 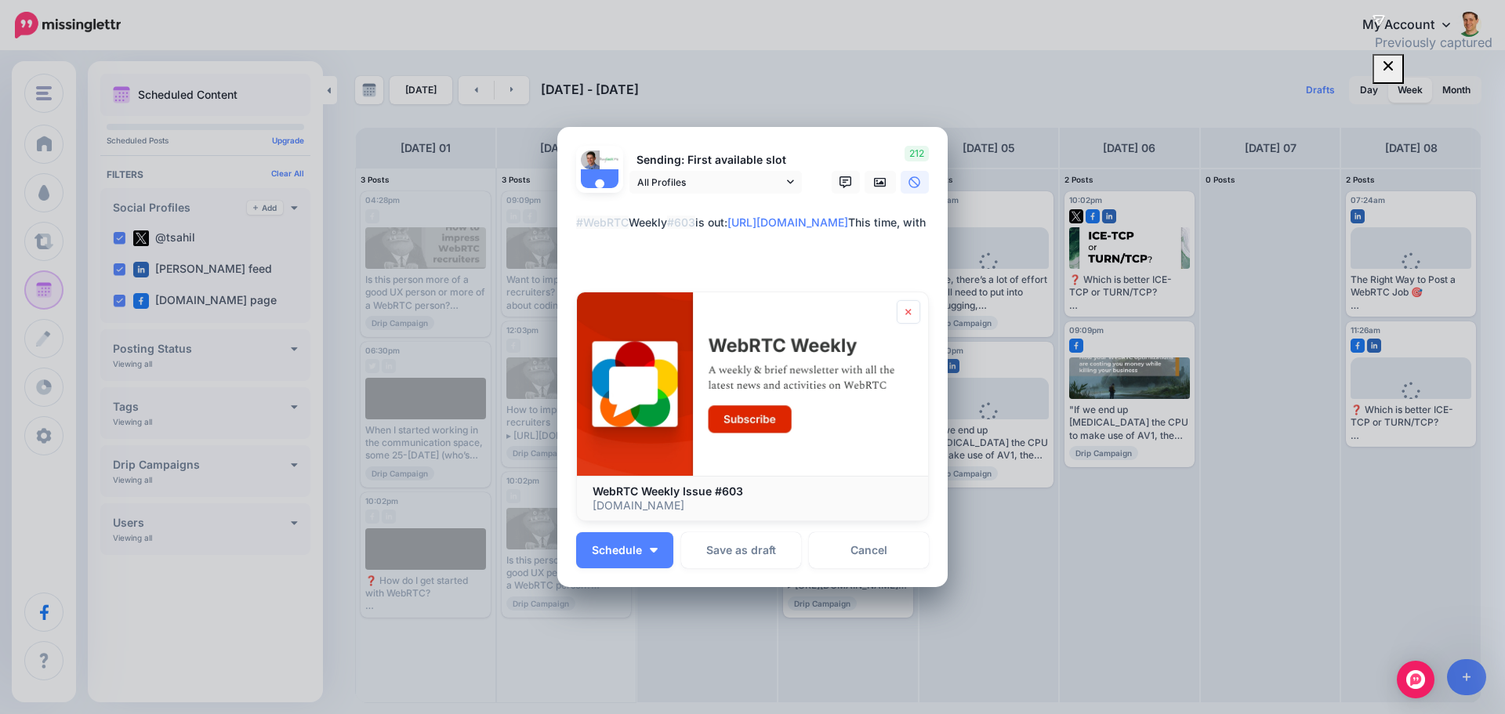 I want to click on span: All Profiles, so click(x=710, y=182).